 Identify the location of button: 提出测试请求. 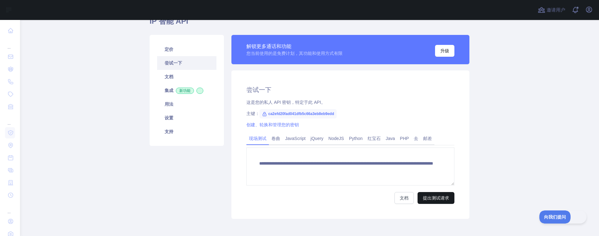
(436, 198).